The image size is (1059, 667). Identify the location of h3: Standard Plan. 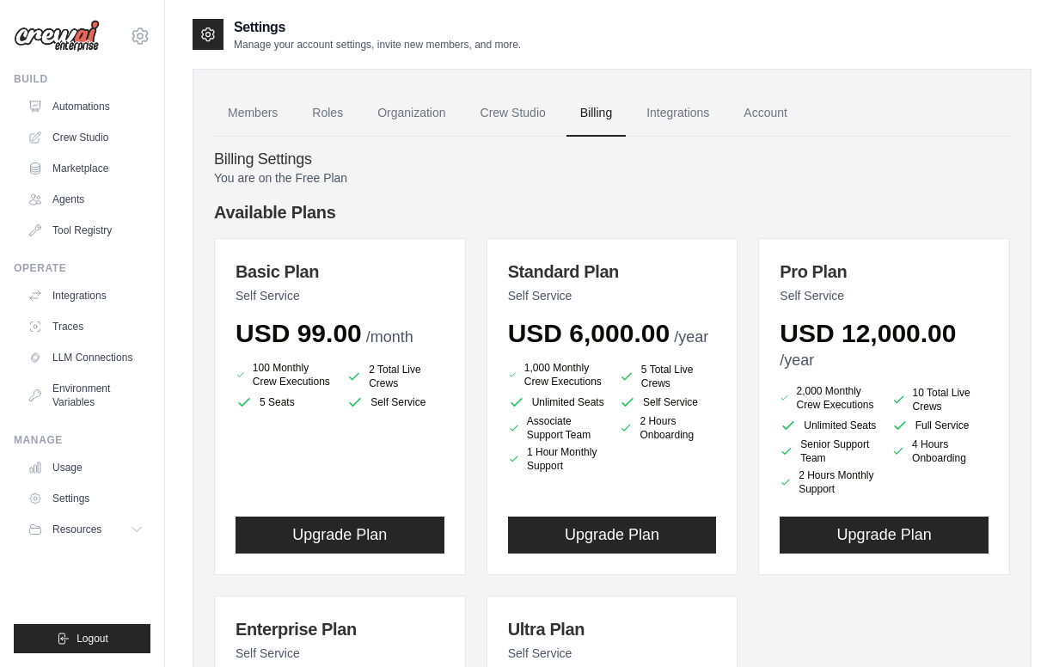
(612, 272).